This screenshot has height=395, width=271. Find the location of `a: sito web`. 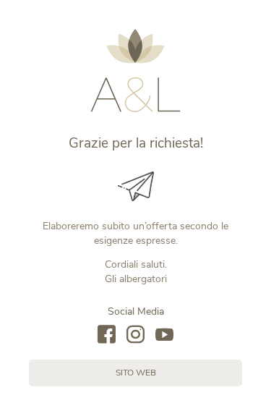

a: sito web is located at coordinates (135, 372).